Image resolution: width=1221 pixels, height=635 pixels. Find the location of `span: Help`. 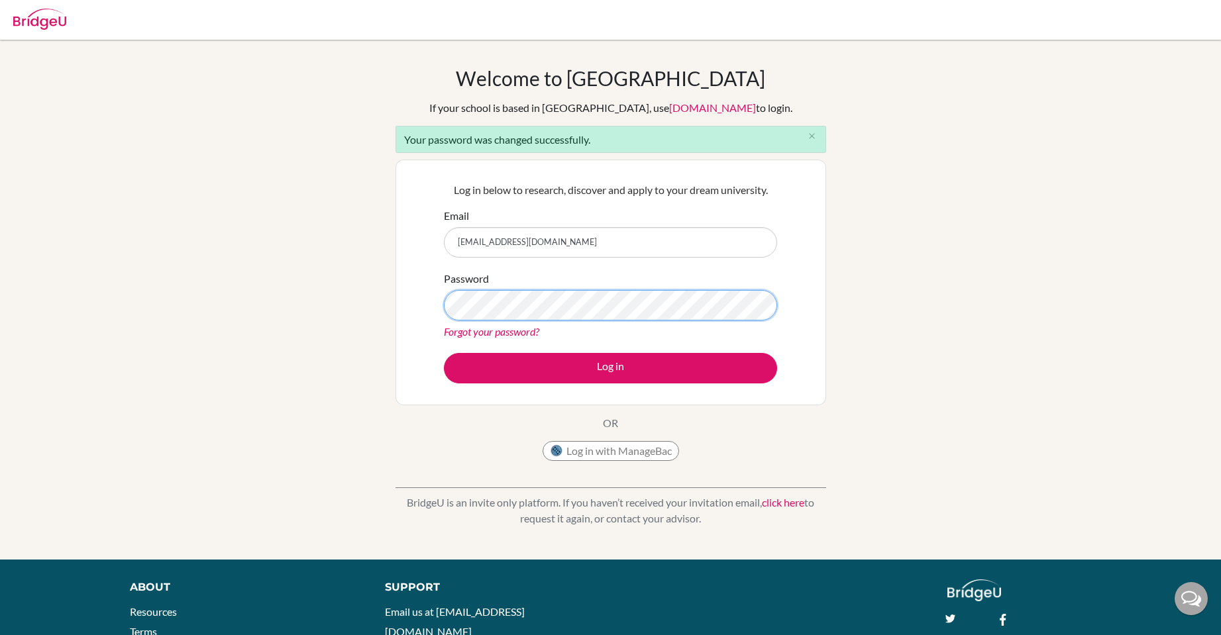

span: Help is located at coordinates (43, 15).